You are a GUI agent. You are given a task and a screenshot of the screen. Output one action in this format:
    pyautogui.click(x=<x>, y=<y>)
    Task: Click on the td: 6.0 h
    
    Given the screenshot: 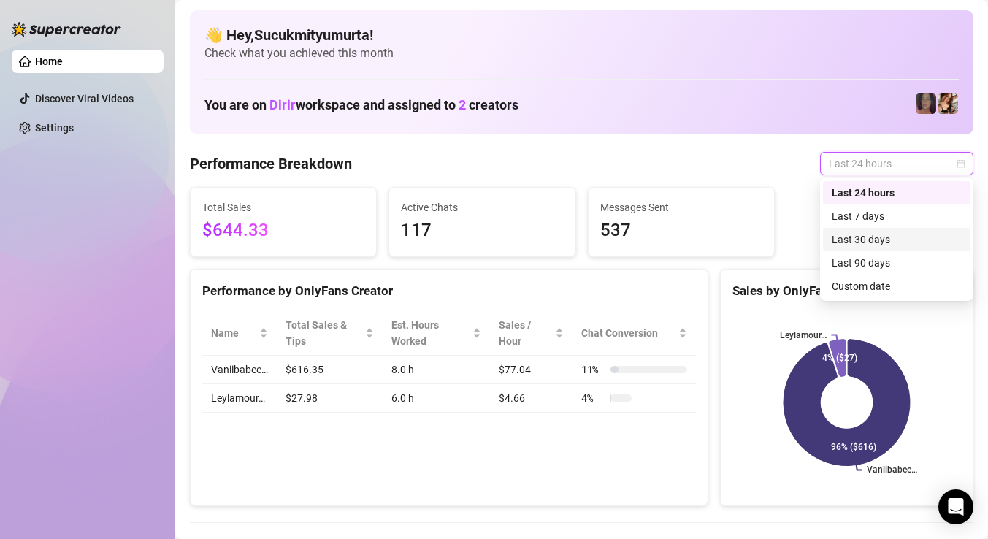 What is the action you would take?
    pyautogui.click(x=436, y=398)
    